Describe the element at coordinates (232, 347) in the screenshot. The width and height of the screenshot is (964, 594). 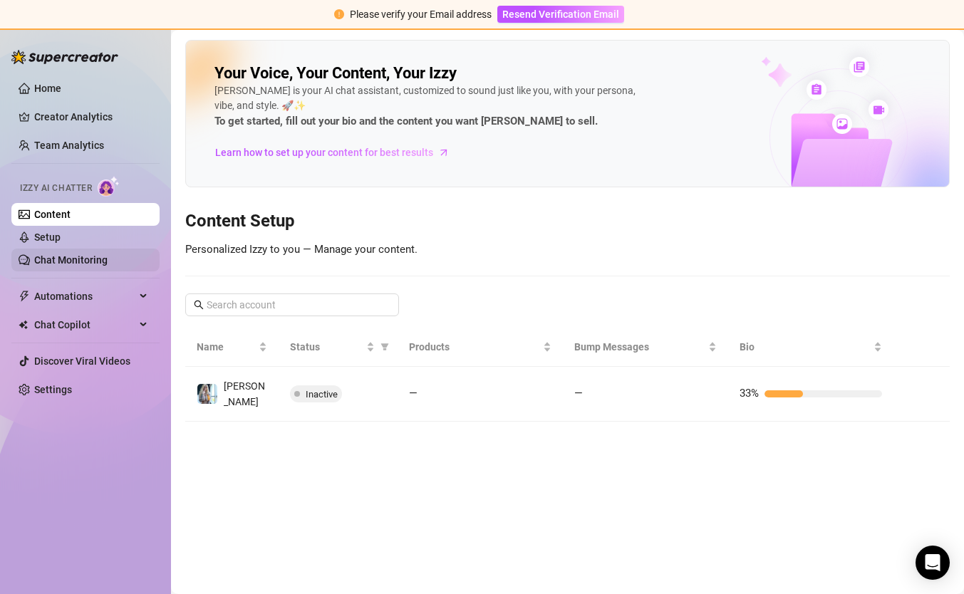
I see `th: Name` at that location.